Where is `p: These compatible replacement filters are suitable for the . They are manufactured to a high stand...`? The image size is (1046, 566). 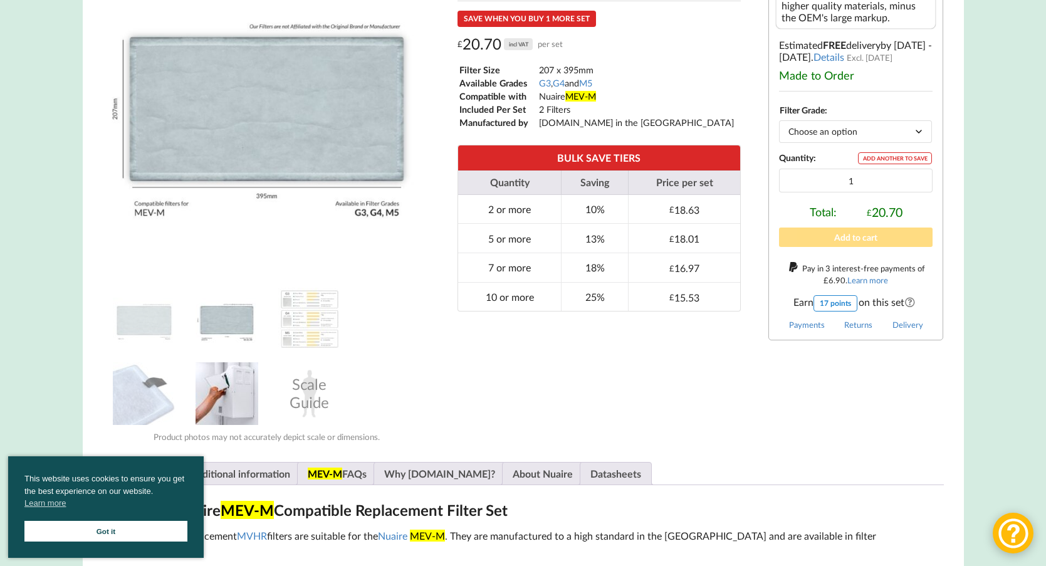
p: These compatible replacement filters are suitable for the . They are manufactured to a high stand... is located at coordinates (523, 543).